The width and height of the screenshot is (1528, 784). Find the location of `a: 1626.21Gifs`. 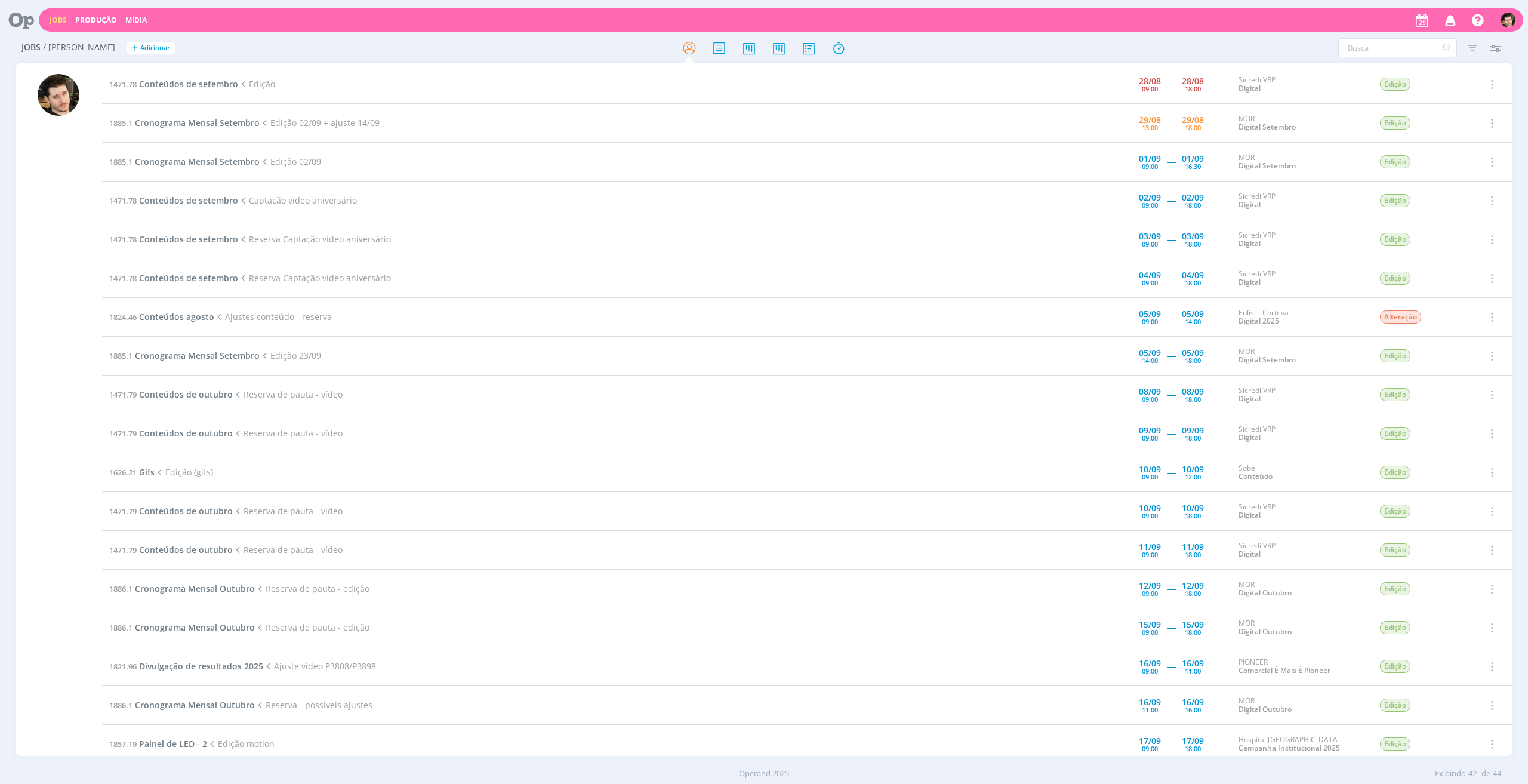

a: 1626.21Gifs is located at coordinates (132, 472).